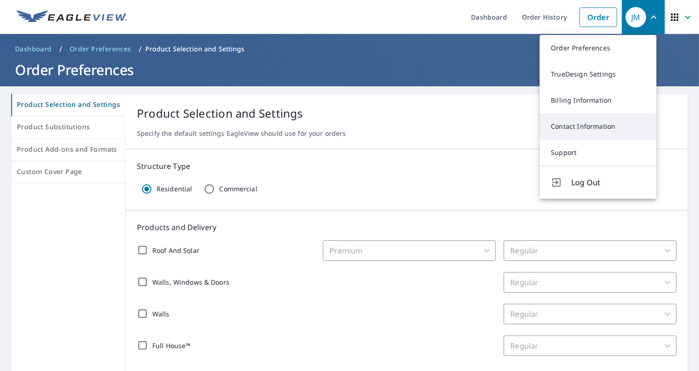 The image size is (699, 371). What do you see at coordinates (191, 282) in the screenshot?
I see `p: Walls, Windows & Doors` at bounding box center [191, 282].